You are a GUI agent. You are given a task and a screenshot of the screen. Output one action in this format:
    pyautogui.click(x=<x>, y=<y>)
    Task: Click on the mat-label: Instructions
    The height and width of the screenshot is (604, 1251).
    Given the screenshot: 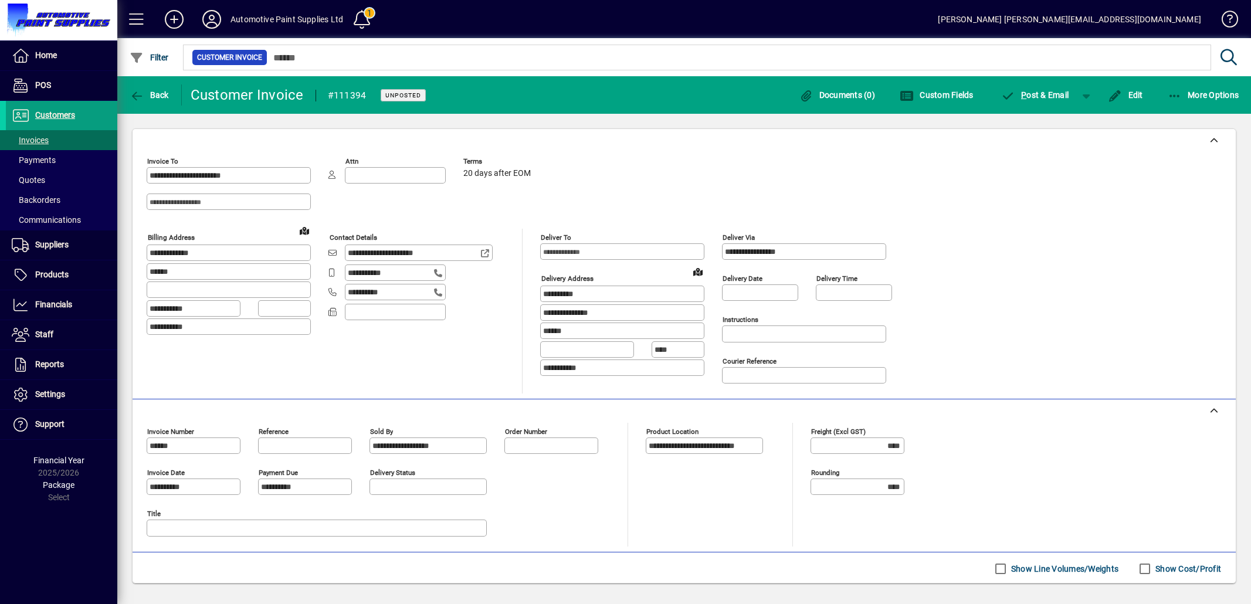 What is the action you would take?
    pyautogui.click(x=740, y=320)
    